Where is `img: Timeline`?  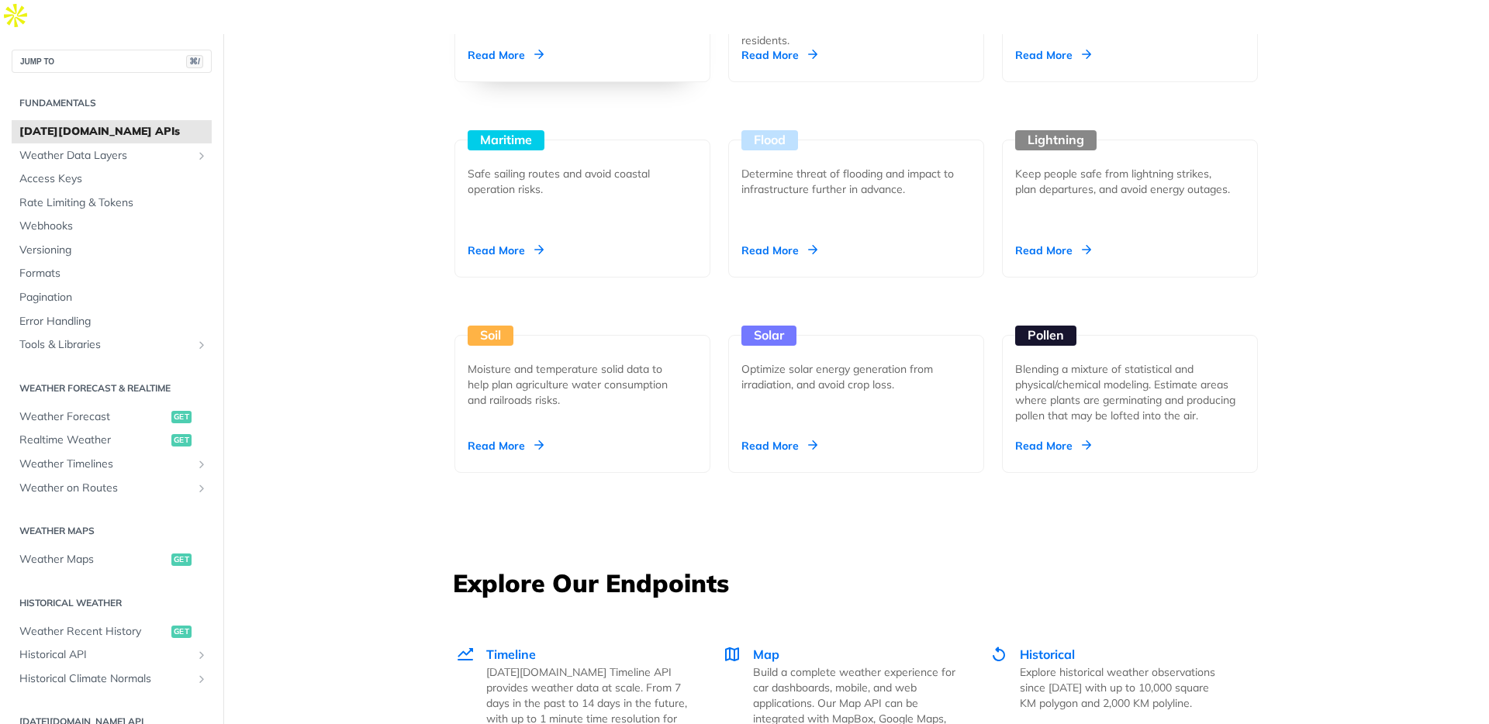
img: Timeline is located at coordinates (465, 655).